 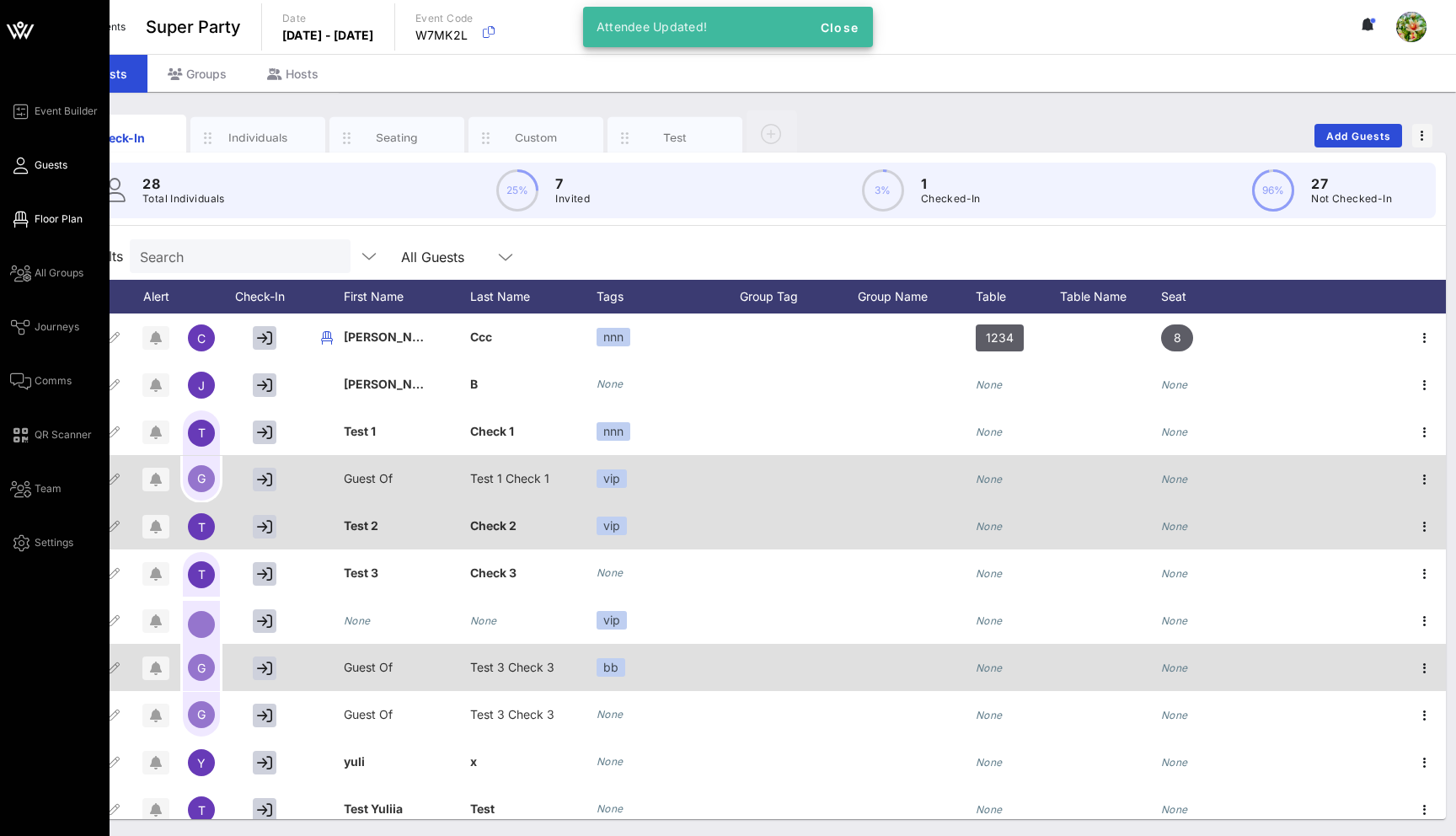 What do you see at coordinates (328, 19) in the screenshot?
I see `p: Date` at bounding box center [328, 19].